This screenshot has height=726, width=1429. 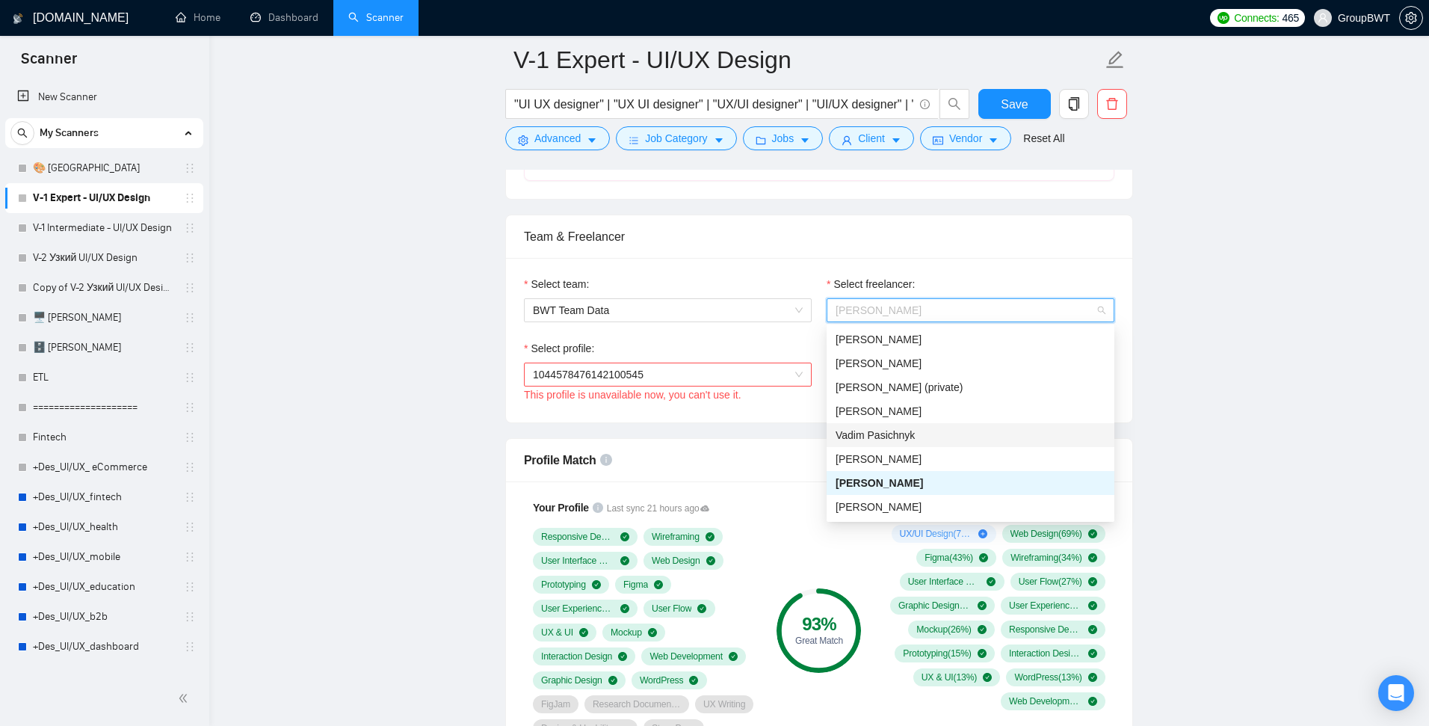 I want to click on button: settingAdvancedcaret-down, so click(x=557, y=138).